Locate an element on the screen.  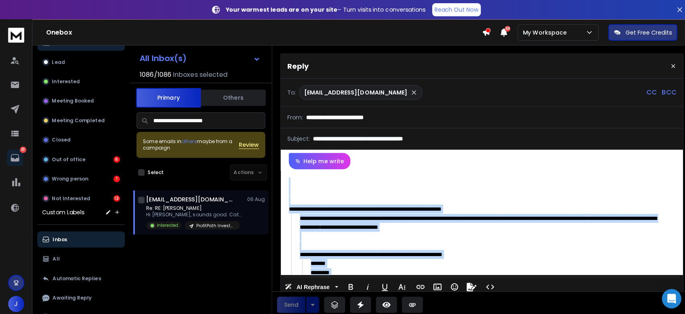
button: Code View is located at coordinates (486, 284).